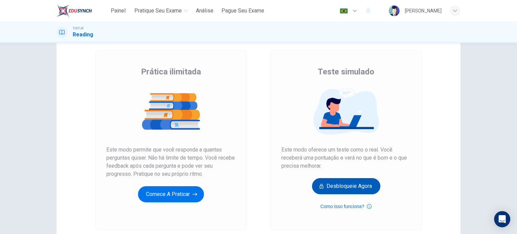  What do you see at coordinates (346, 207) in the screenshot?
I see `button: Como isso funciona?` at bounding box center [346, 207].